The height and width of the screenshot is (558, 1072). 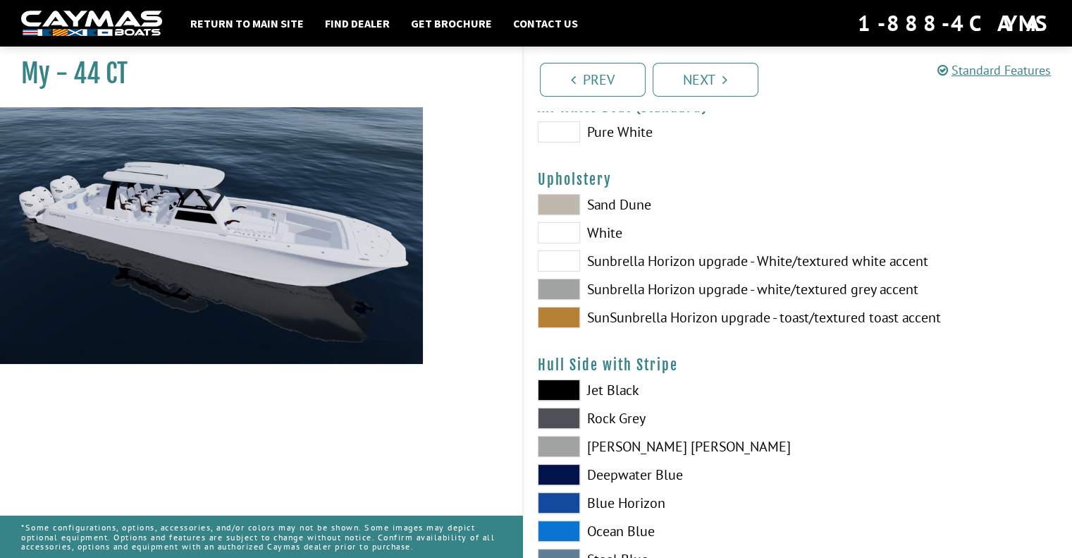 I want to click on p: *Some configurations, options, accessories, and/or colors may not be shown. Some images may depic..., so click(x=261, y=536).